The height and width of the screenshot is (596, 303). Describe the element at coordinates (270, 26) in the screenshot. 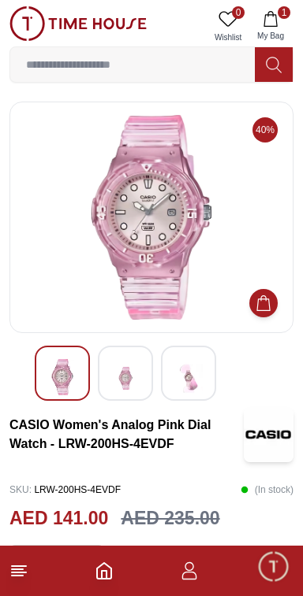

I see `button: 1My Bag` at that location.